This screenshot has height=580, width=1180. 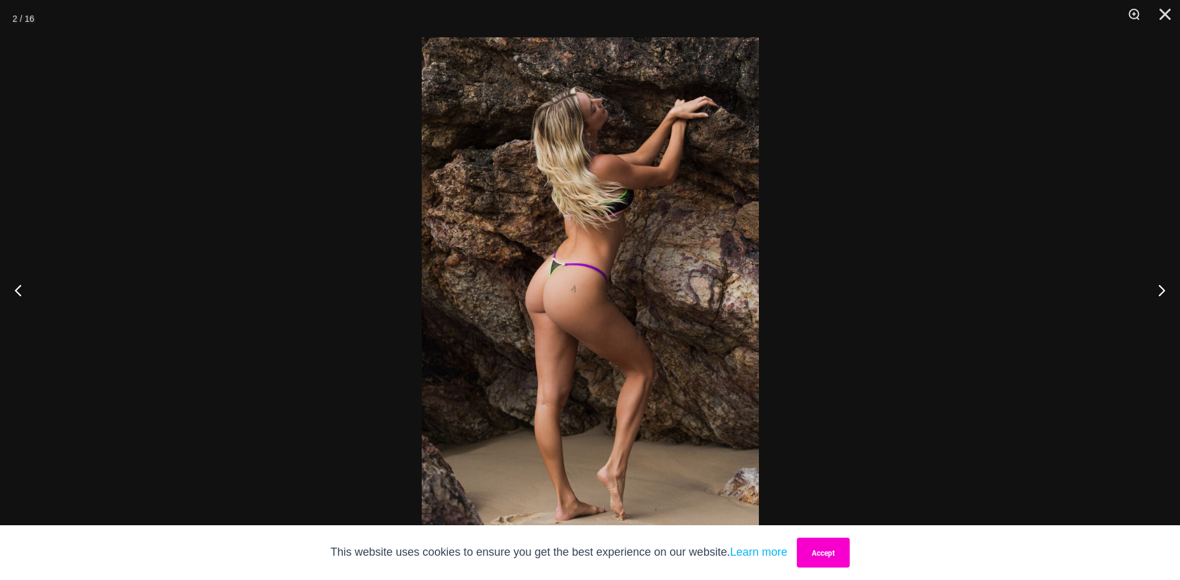 What do you see at coordinates (590, 290) in the screenshot?
I see `img: Reckless Neon Crush Black Neon 349 Crop Top 466 Thong 01` at bounding box center [590, 290].